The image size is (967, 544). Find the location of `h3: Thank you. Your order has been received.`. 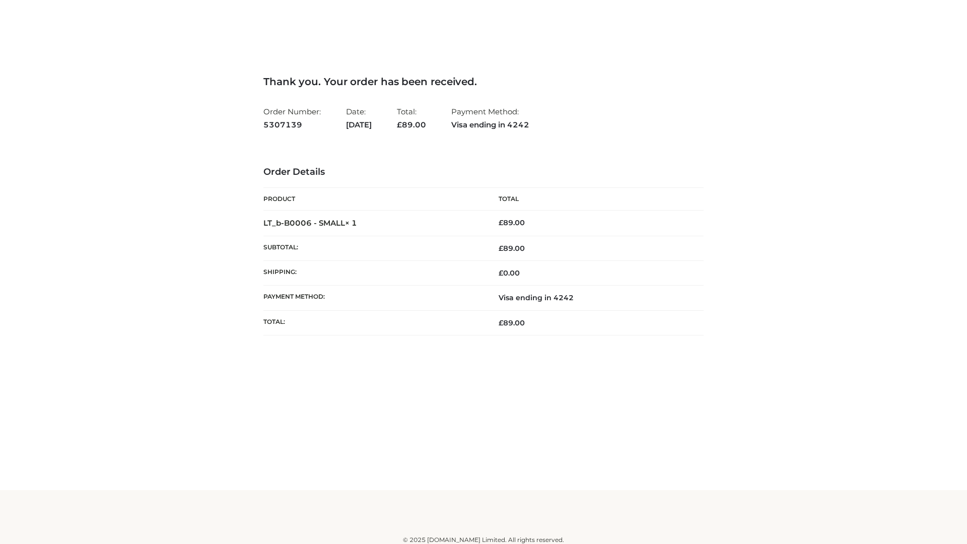

h3: Thank you. Your order has been received. is located at coordinates (484, 82).